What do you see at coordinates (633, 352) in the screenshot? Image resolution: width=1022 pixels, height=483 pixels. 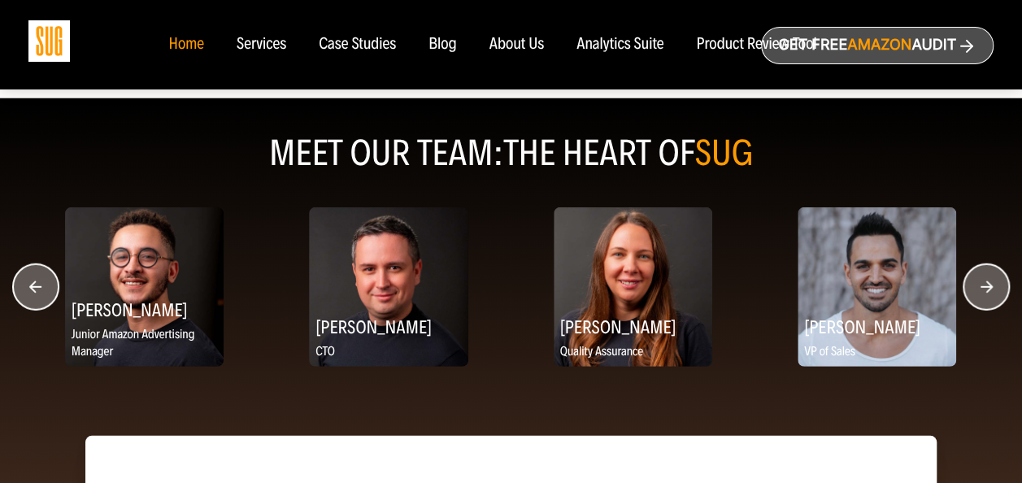 I see `p: Quality Assurance` at bounding box center [633, 352].